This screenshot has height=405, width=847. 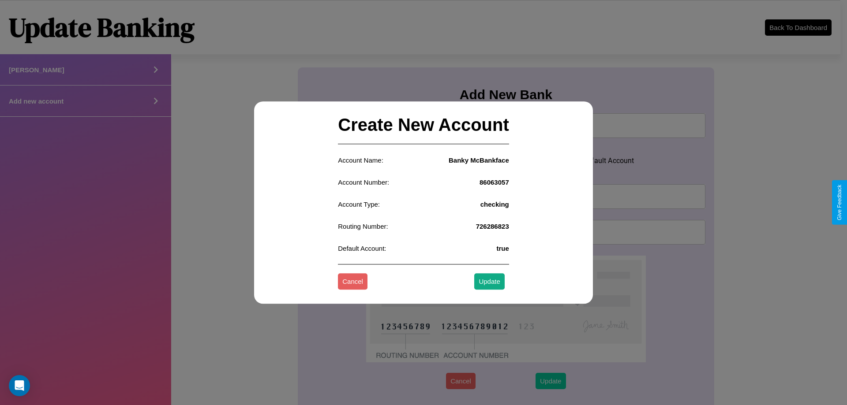 I want to click on p: Account Type:, so click(x=359, y=204).